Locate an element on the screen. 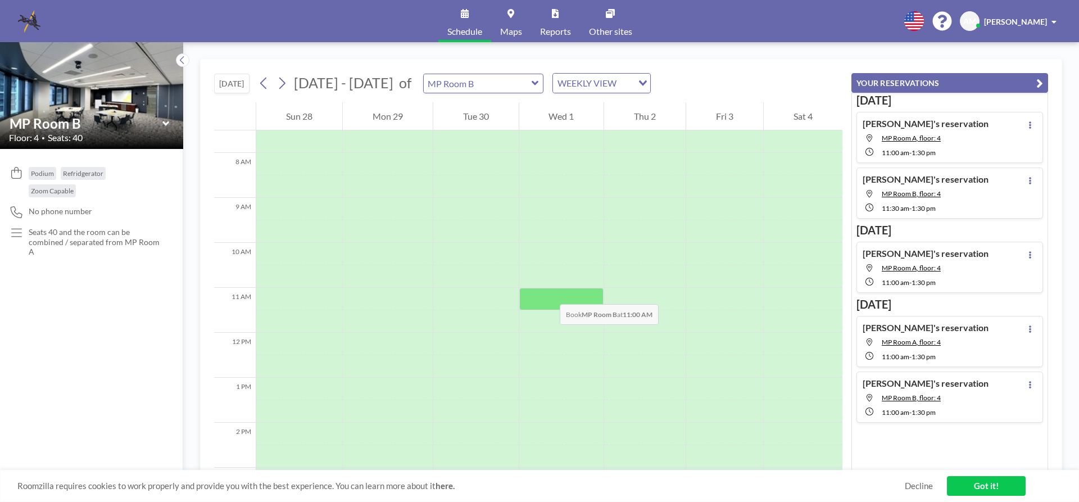 The width and height of the screenshot is (1079, 502). a: Decline is located at coordinates (919, 486).